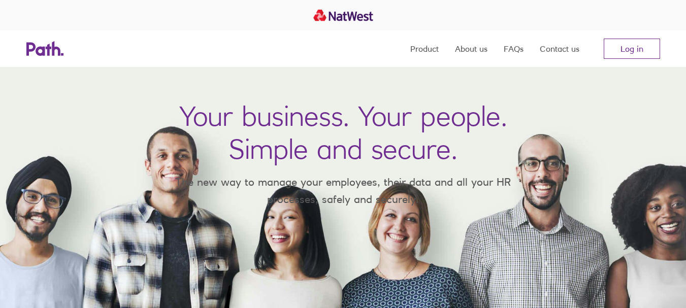  I want to click on a: Product, so click(424, 49).